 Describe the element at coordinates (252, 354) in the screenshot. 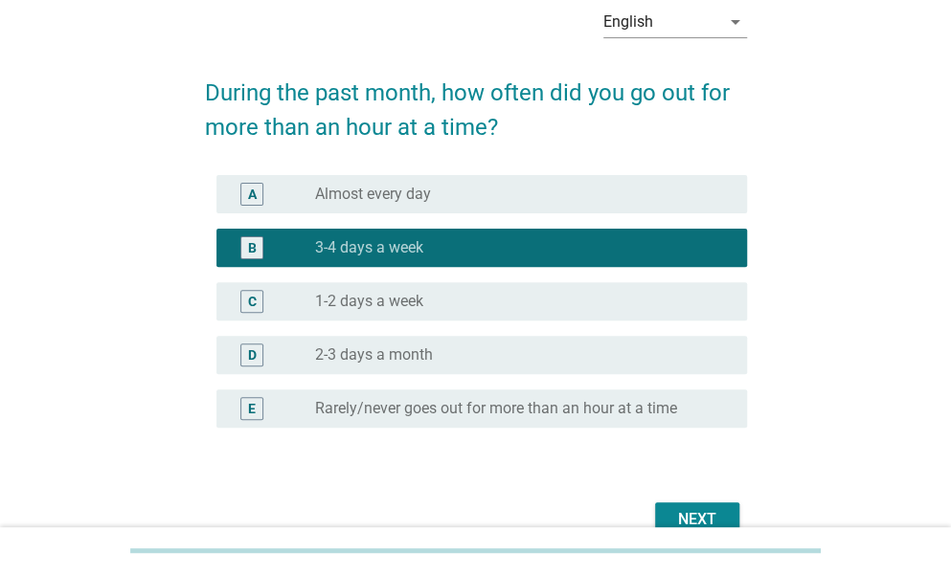

I see `div: D` at that location.